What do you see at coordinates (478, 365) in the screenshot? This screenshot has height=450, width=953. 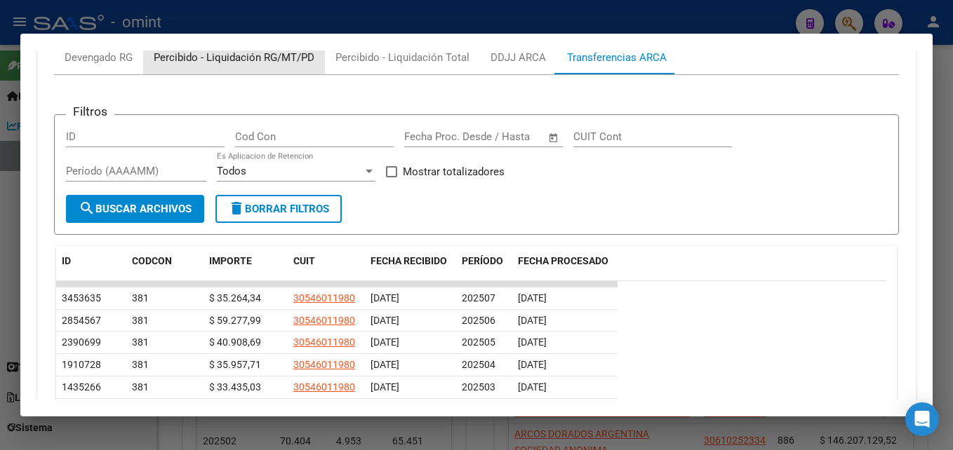 I see `span: 202504` at bounding box center [478, 365].